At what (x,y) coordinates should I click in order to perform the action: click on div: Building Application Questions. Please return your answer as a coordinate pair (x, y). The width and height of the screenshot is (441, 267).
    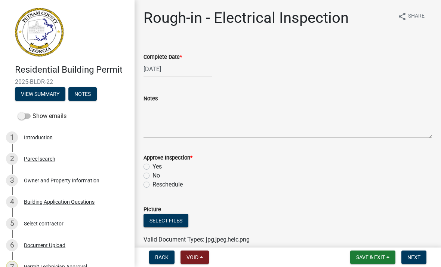
    Looking at the image, I should click on (59, 202).